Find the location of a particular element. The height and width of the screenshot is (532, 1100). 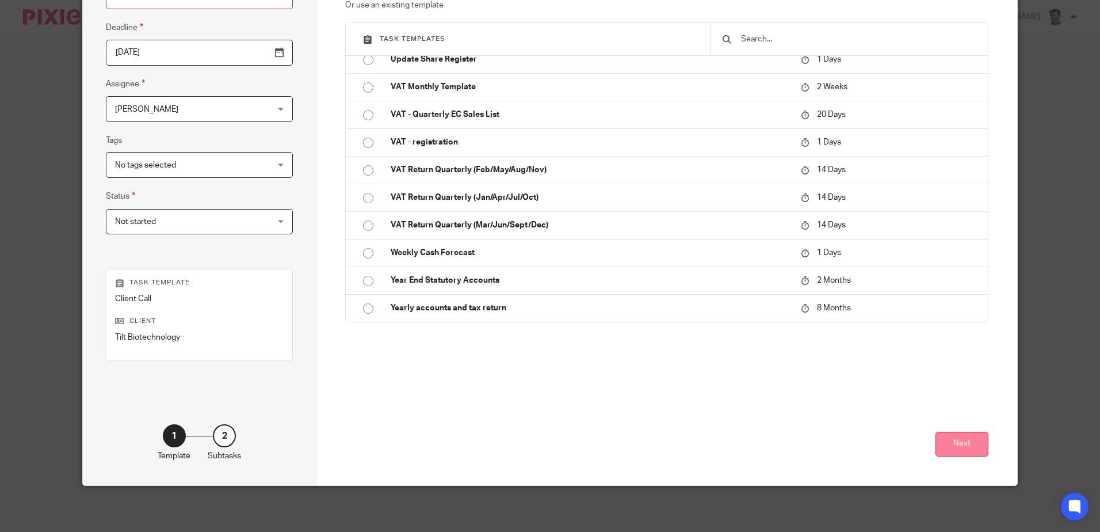

span: 20 Days is located at coordinates (831, 114).